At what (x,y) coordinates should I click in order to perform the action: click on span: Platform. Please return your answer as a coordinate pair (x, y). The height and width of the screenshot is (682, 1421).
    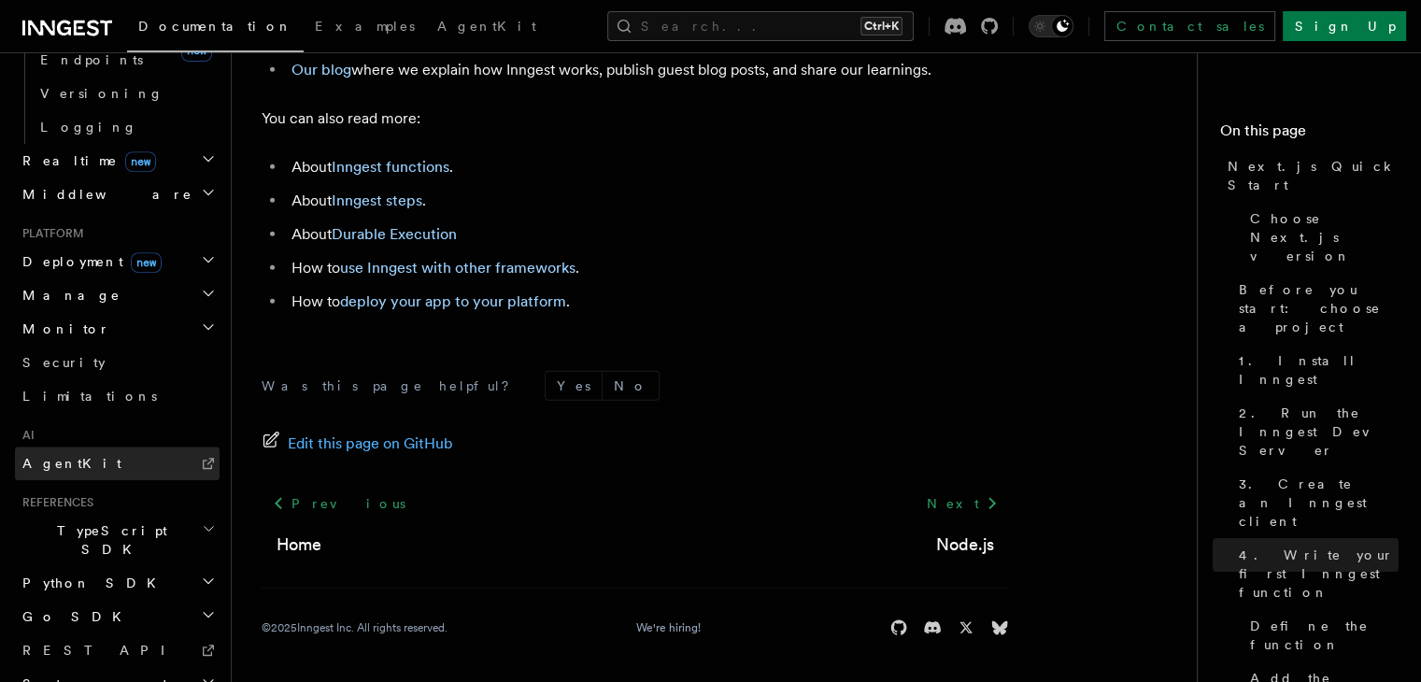
    Looking at the image, I should click on (50, 234).